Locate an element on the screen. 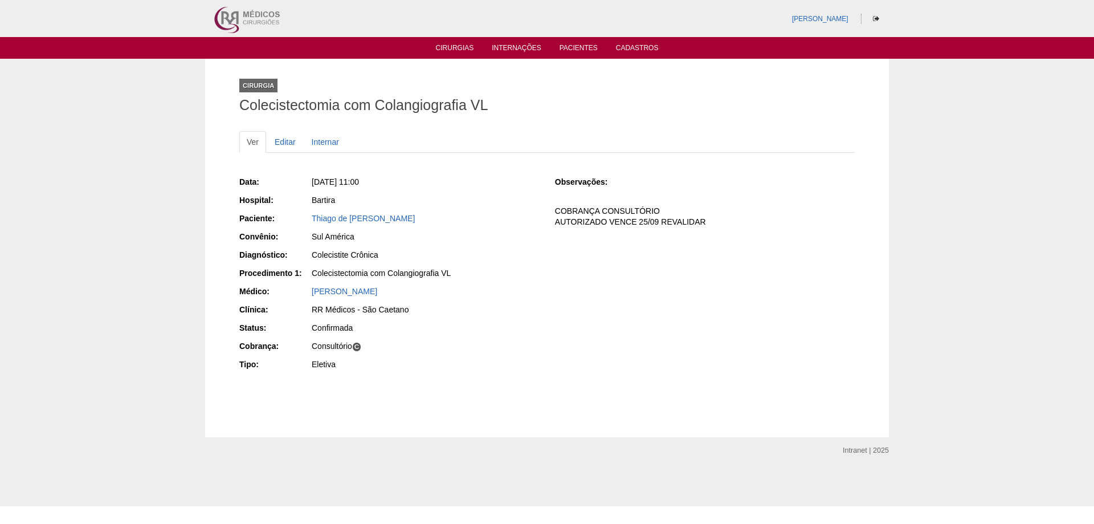  a: Ver is located at coordinates (253, 142).